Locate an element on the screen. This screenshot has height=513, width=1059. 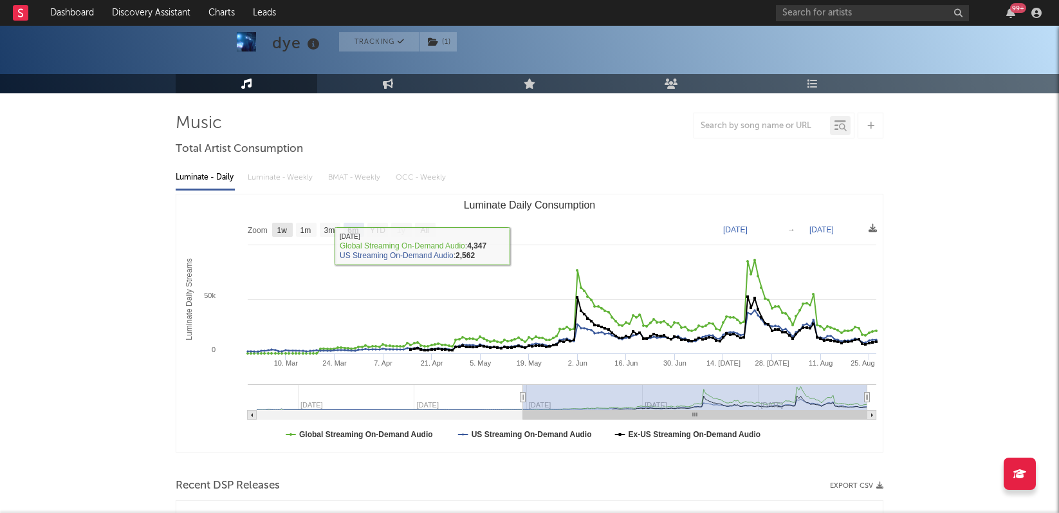
text: 50k is located at coordinates (210, 295).